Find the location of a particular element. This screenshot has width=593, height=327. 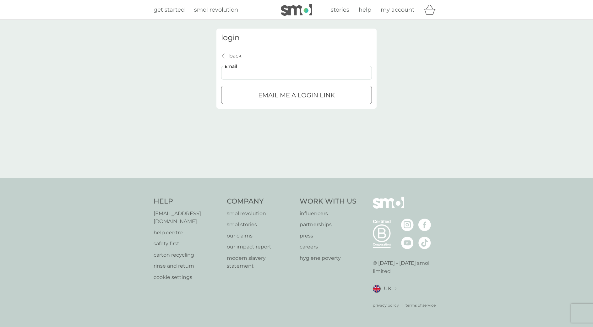

a: modern slavery statement is located at coordinates (260, 262).